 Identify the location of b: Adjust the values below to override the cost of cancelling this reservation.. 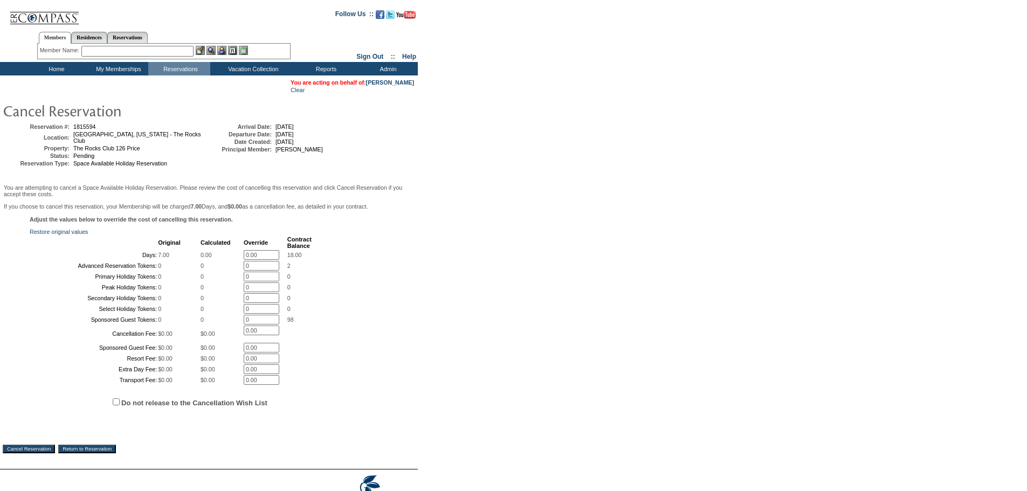
(131, 219).